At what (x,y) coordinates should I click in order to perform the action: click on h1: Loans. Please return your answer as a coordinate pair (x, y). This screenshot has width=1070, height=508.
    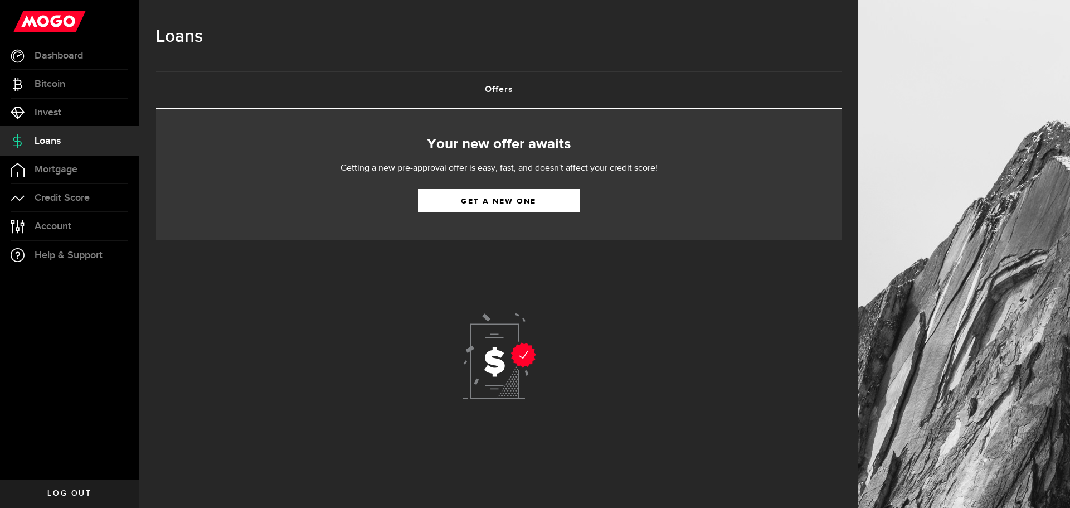
    Looking at the image, I should click on (499, 37).